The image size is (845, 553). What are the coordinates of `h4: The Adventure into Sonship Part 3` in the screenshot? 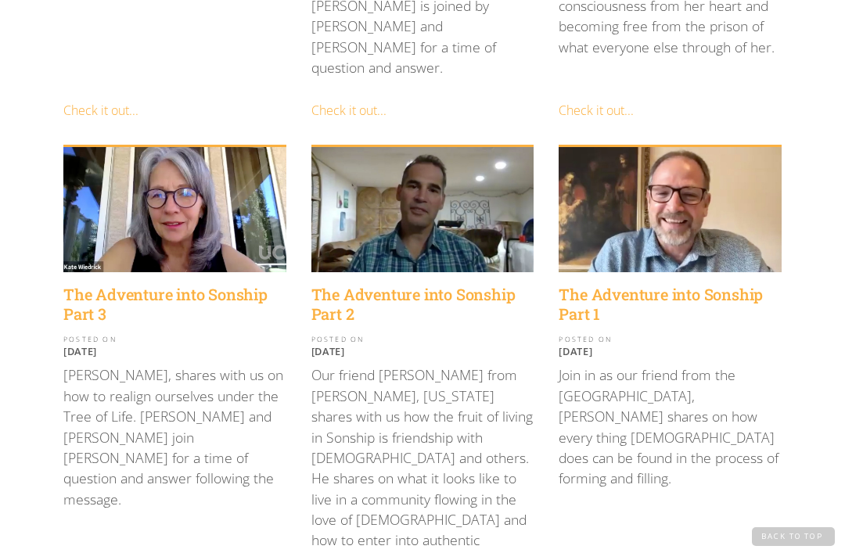 It's located at (174, 304).